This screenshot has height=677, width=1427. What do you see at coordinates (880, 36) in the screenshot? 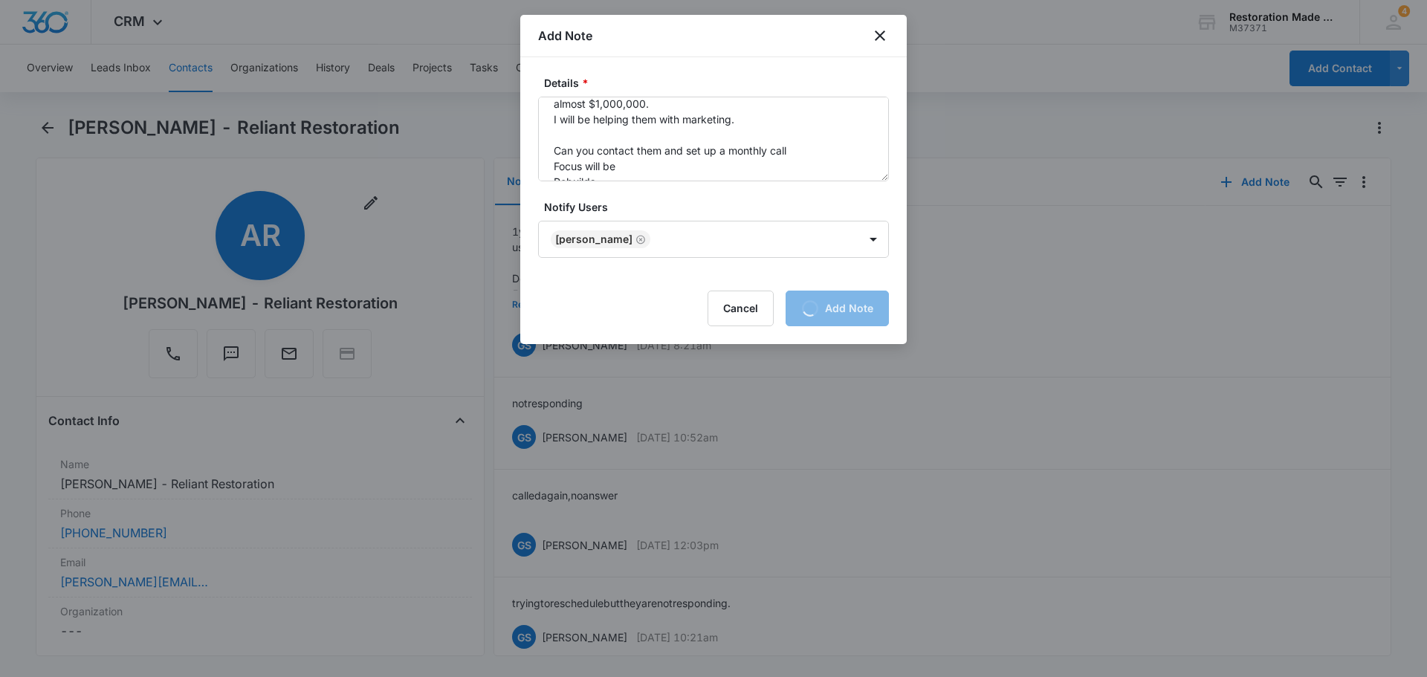
I see `button: close` at bounding box center [880, 36].